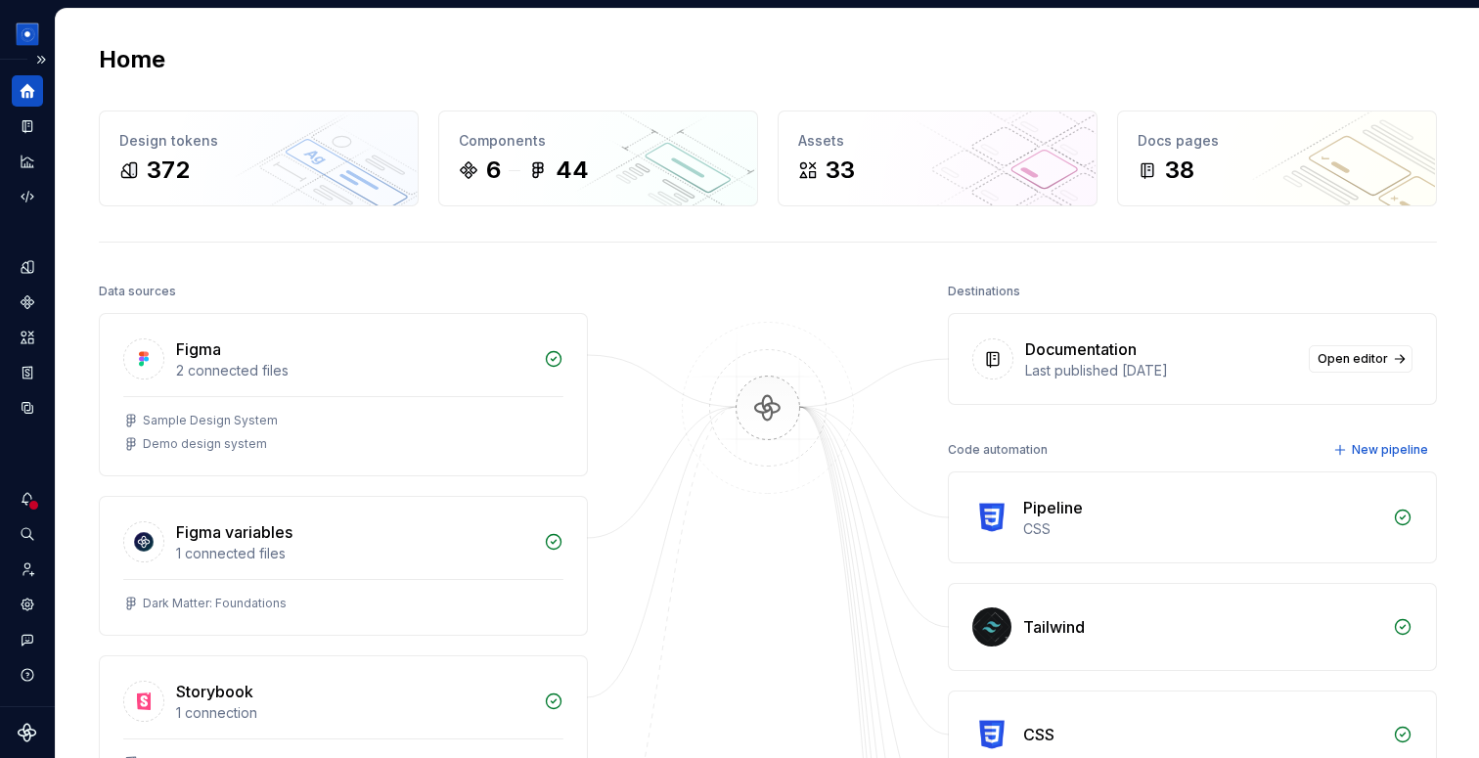 Image resolution: width=1479 pixels, height=758 pixels. Describe the element at coordinates (354, 554) in the screenshot. I see `div: 1 connected files` at that location.